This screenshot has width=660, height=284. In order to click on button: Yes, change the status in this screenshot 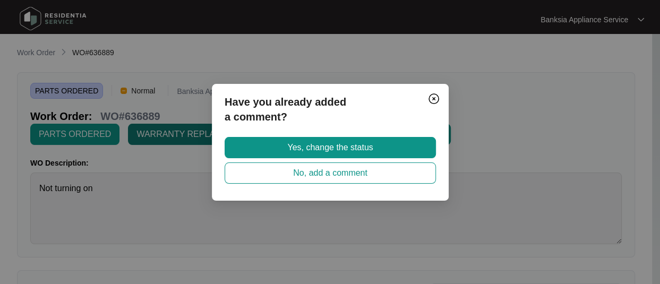, I will do `click(330, 148)`.